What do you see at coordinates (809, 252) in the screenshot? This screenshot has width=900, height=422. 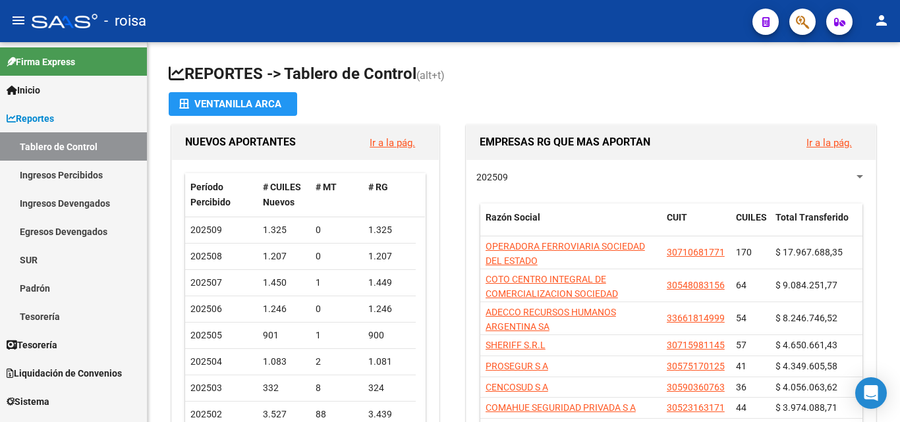 I see `span: $ 17.967.688,35` at bounding box center [809, 252].